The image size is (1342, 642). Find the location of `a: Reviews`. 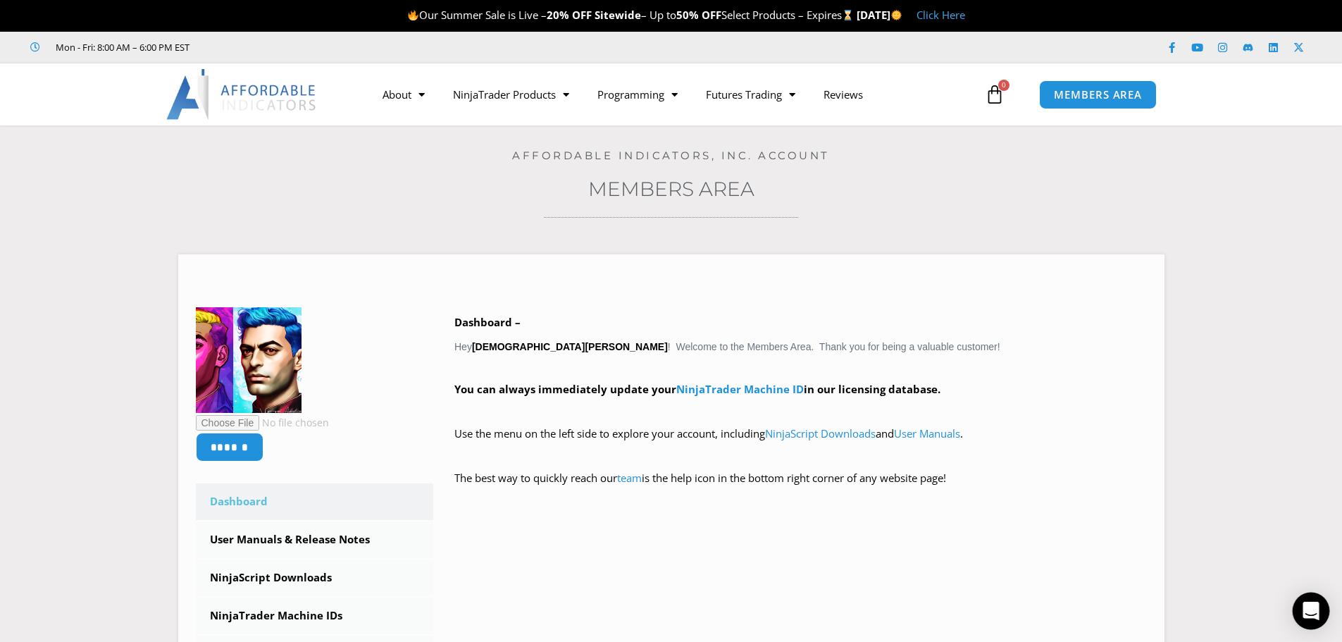

a: Reviews is located at coordinates (844, 94).